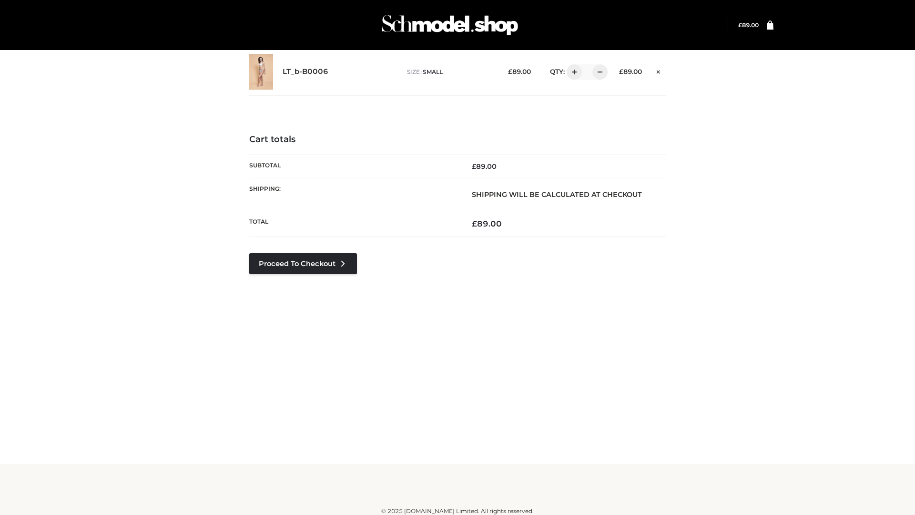 This screenshot has height=515, width=915. Describe the element at coordinates (458, 140) in the screenshot. I see `h4: Cart totals` at that location.